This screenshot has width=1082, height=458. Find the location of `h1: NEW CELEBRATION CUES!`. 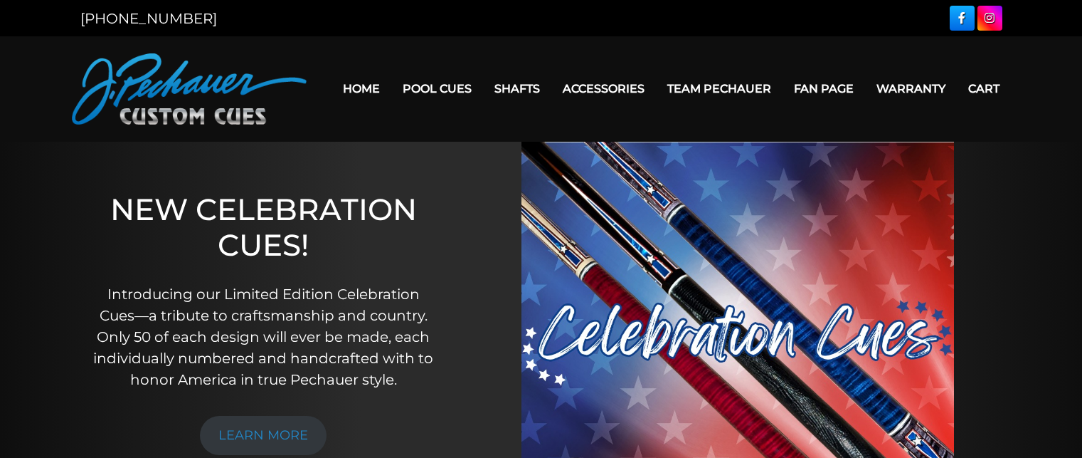

h1: NEW CELEBRATION CUES! is located at coordinates (263, 227).